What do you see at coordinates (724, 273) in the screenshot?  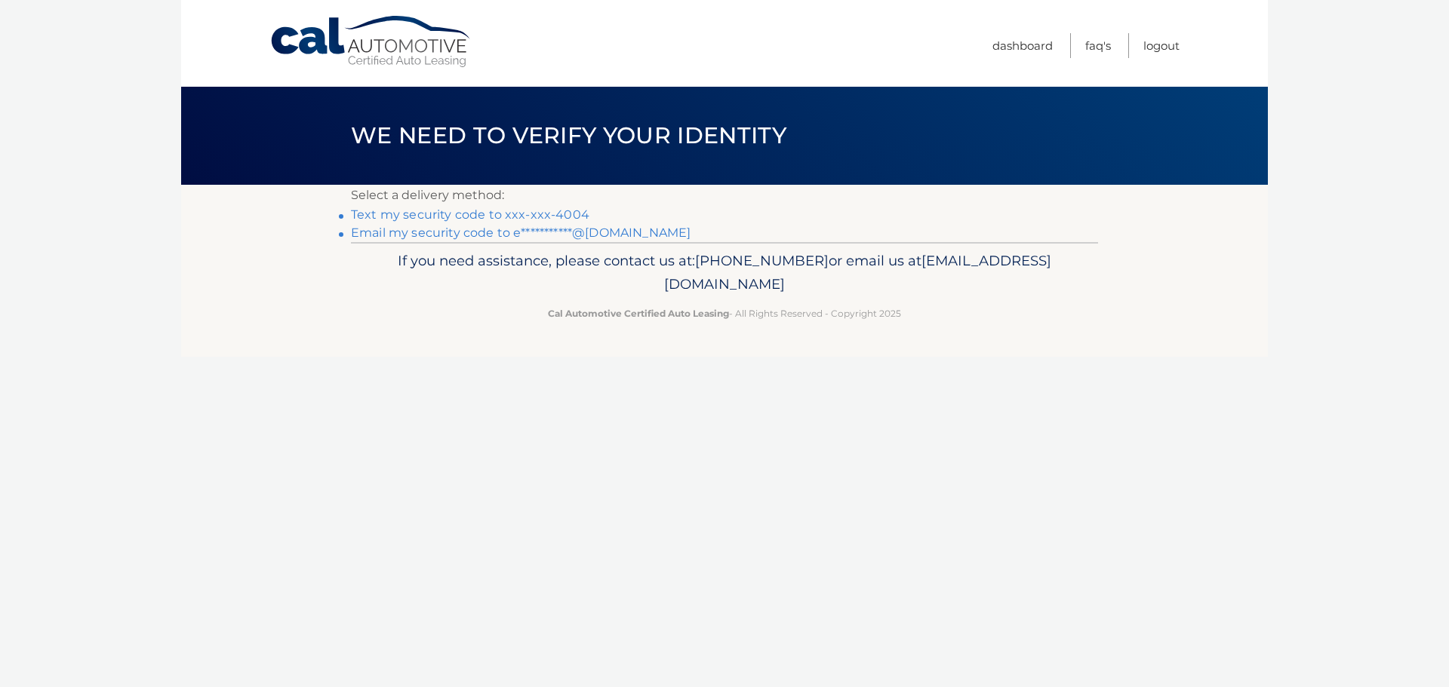 I see `p: If you need assistance, please contact us at: or email us at` at bounding box center [724, 273].